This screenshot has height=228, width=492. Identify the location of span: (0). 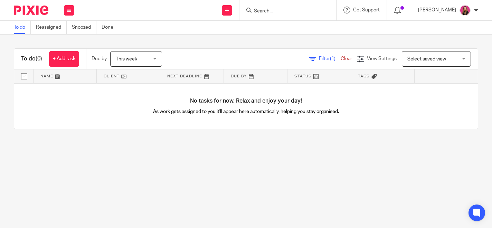
(39, 59).